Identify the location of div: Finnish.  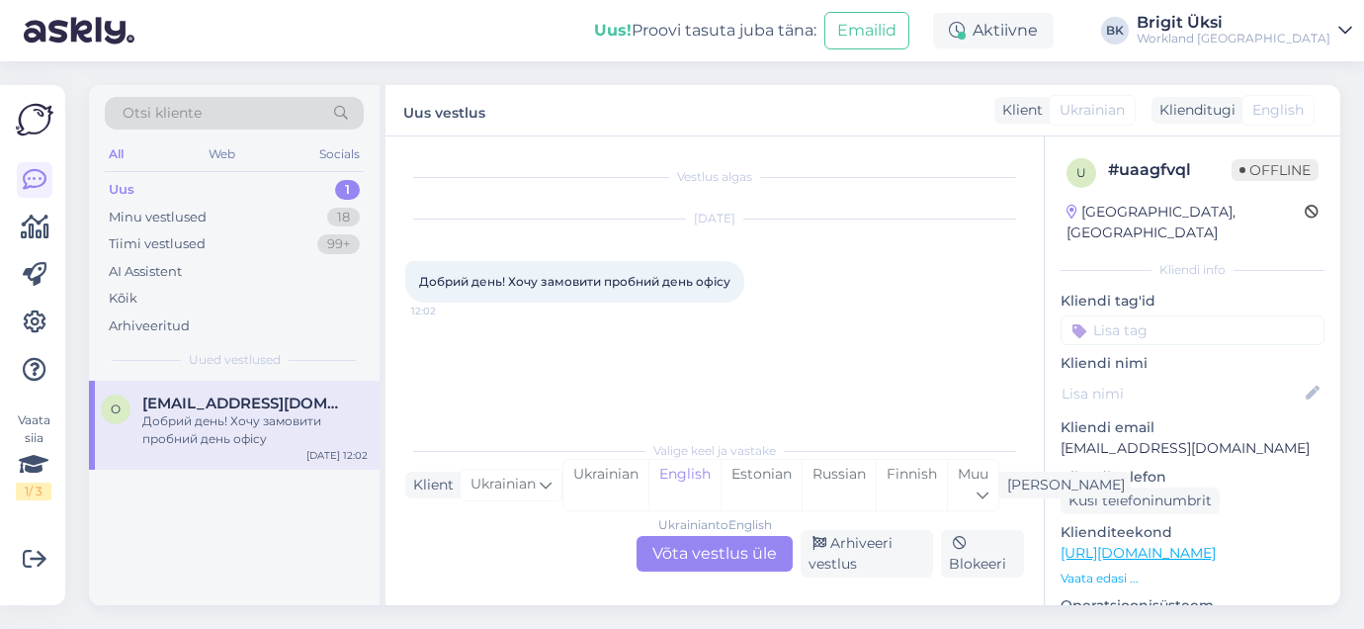
(911, 484).